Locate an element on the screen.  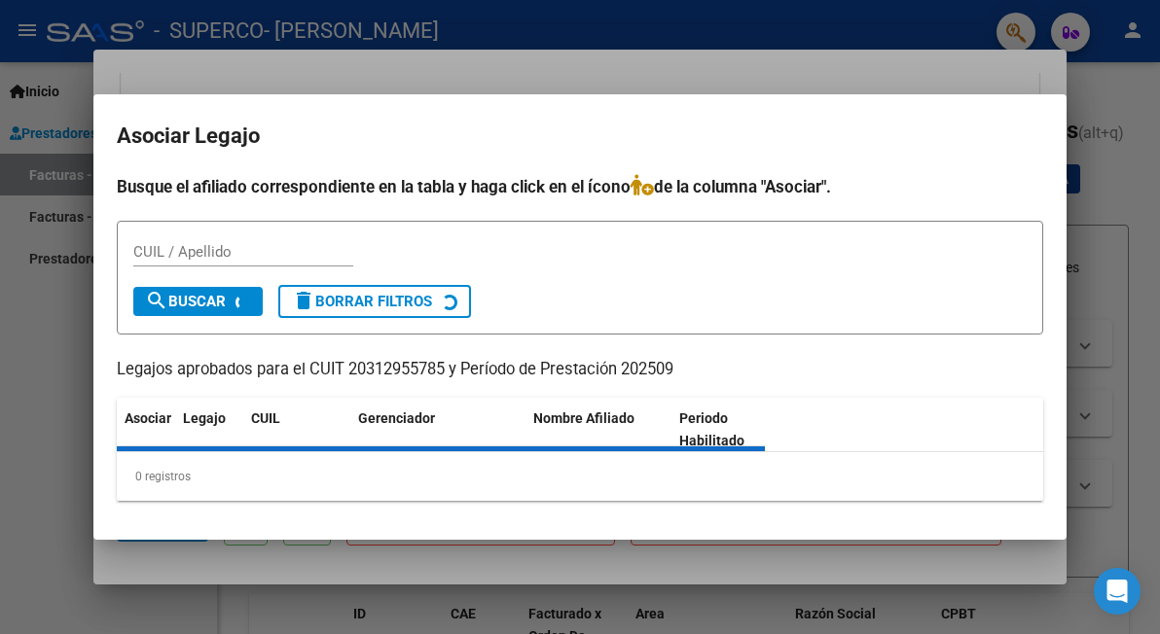
datatable-header-cell: Legajo is located at coordinates (209, 430).